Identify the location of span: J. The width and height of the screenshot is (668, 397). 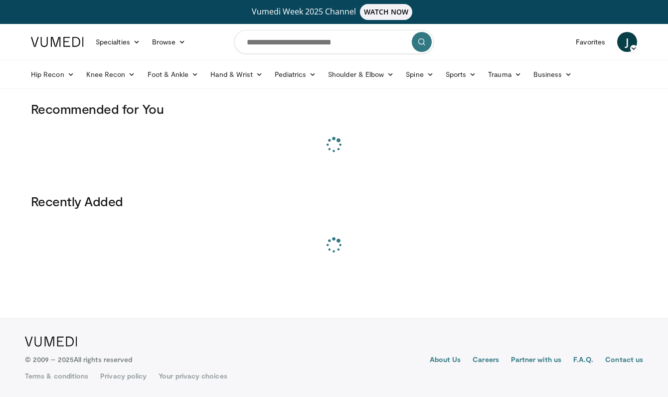
(627, 42).